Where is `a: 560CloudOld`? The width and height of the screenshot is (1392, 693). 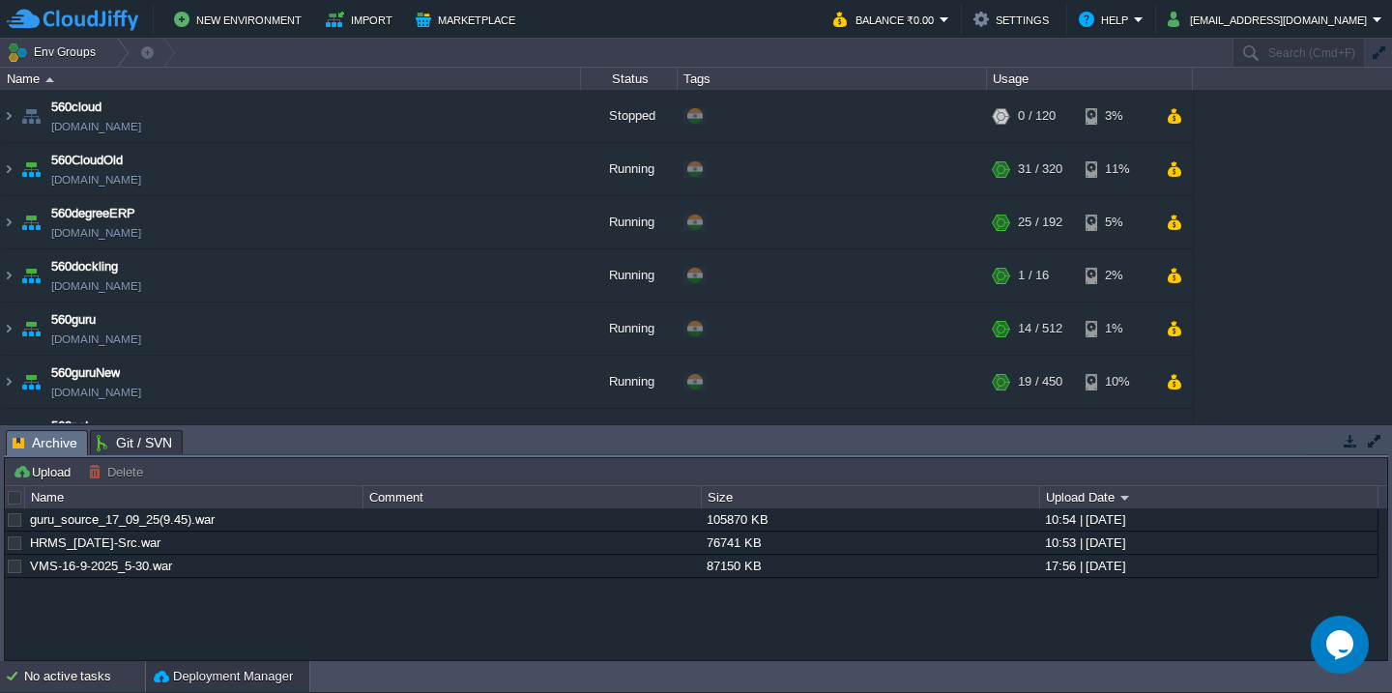 a: 560CloudOld is located at coordinates (87, 160).